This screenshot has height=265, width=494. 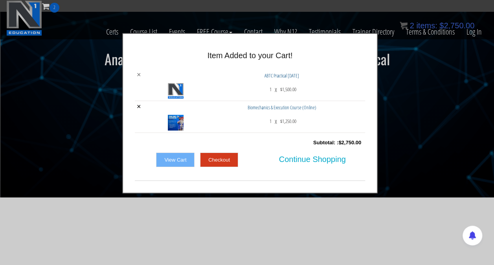 What do you see at coordinates (250, 55) in the screenshot?
I see `span: Item Added to your Cart!` at bounding box center [250, 55].